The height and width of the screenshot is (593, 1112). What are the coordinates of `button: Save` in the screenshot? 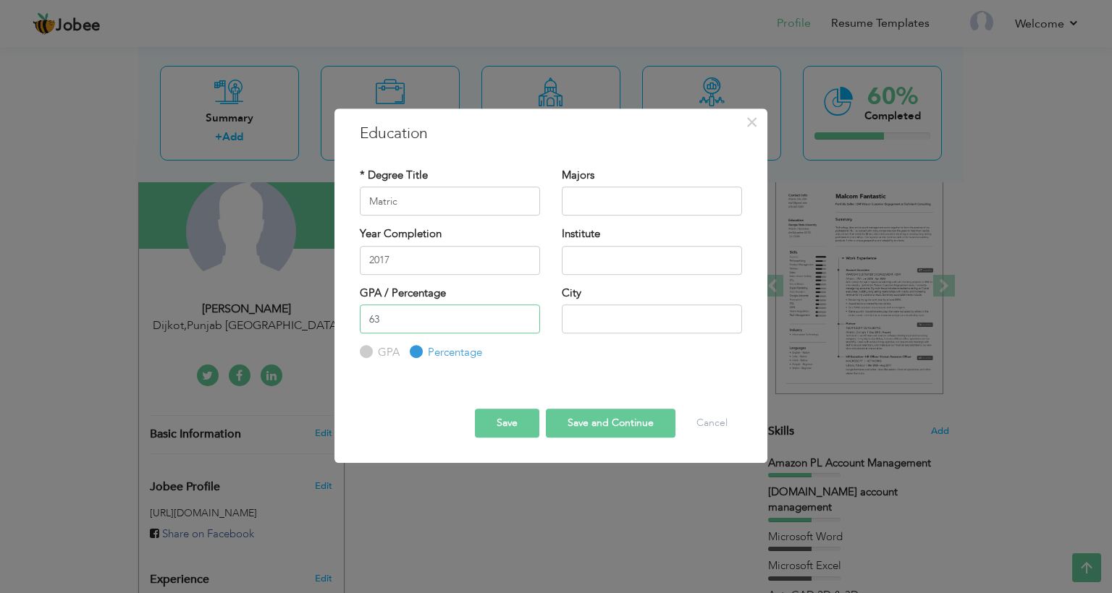 It's located at (507, 423).